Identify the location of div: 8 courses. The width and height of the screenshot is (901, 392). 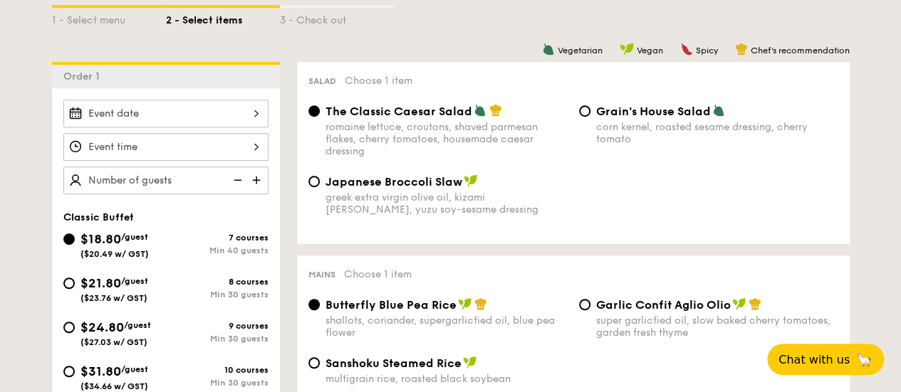
(217, 282).